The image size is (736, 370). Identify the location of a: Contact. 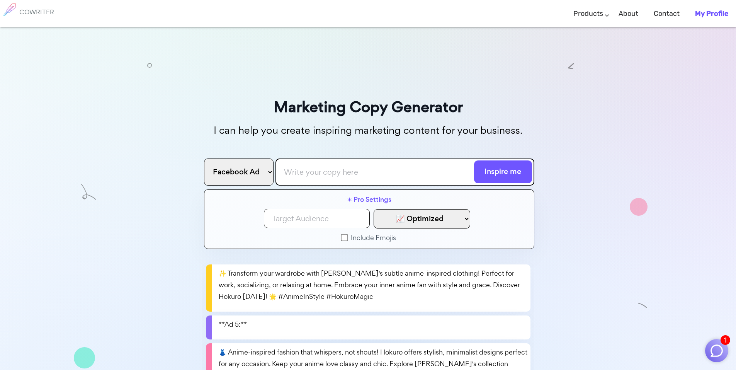
(666, 14).